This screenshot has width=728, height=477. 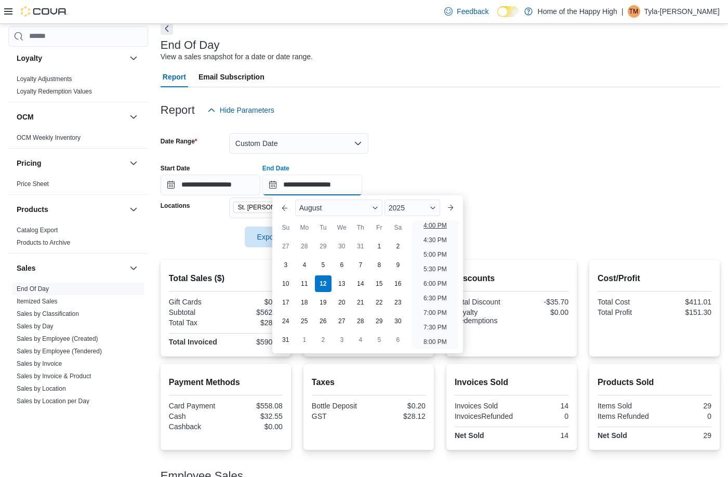 What do you see at coordinates (483, 406) in the screenshot?
I see `div: Invoices Sold` at bounding box center [483, 406].